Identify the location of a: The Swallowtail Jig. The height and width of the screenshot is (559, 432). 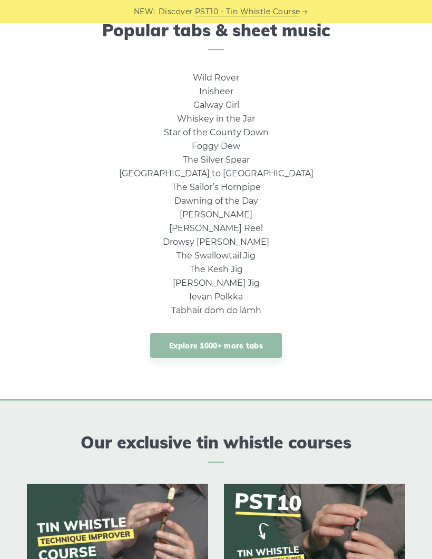
(216, 256).